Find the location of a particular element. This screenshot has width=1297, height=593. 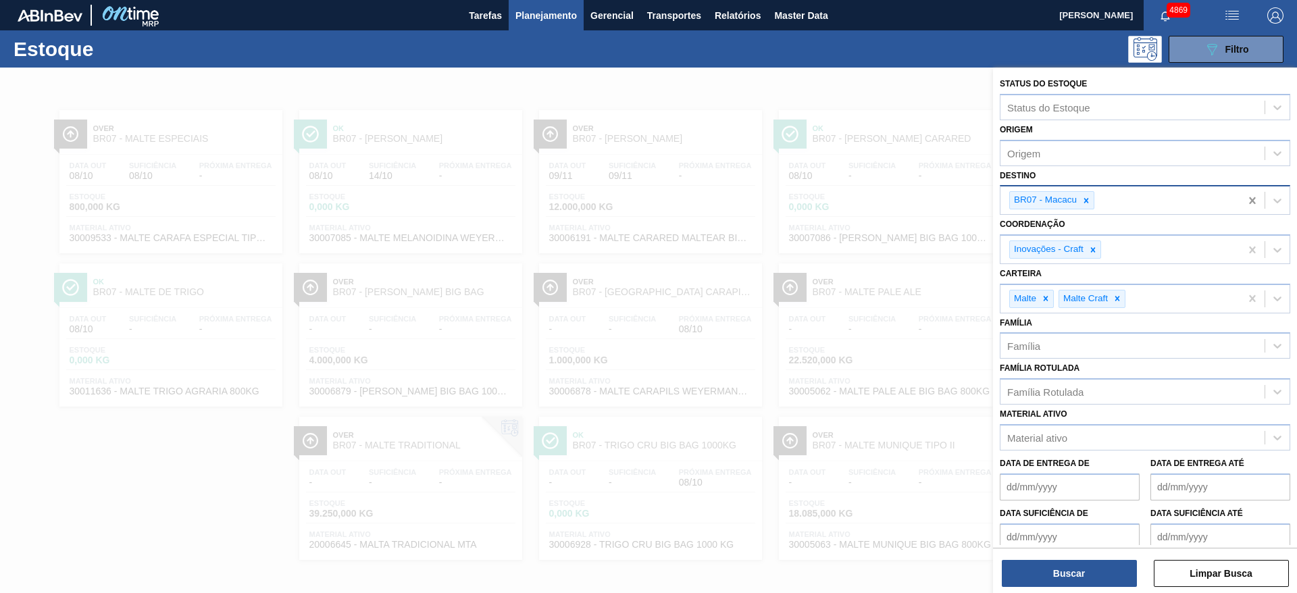

label: Data suficiência de is located at coordinates (1043, 513).